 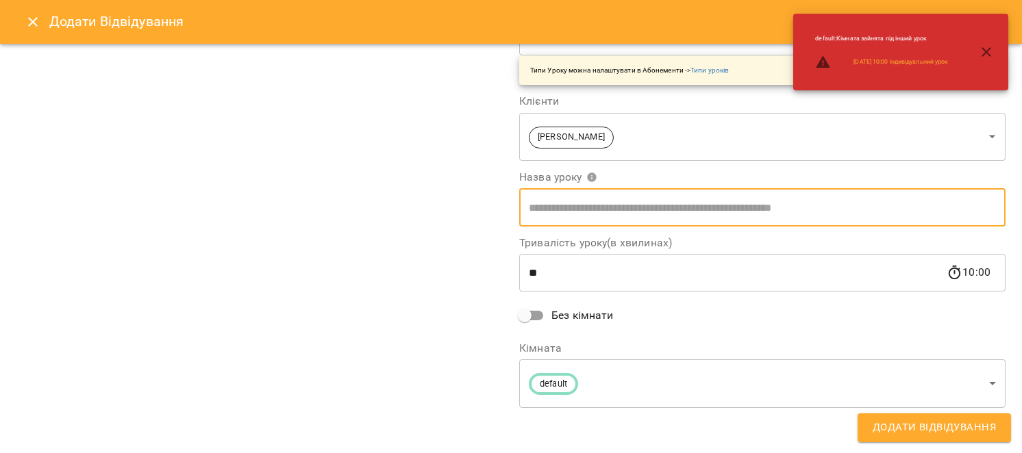 I want to click on label: Тривалість уроку(в хвилинах), so click(x=762, y=243).